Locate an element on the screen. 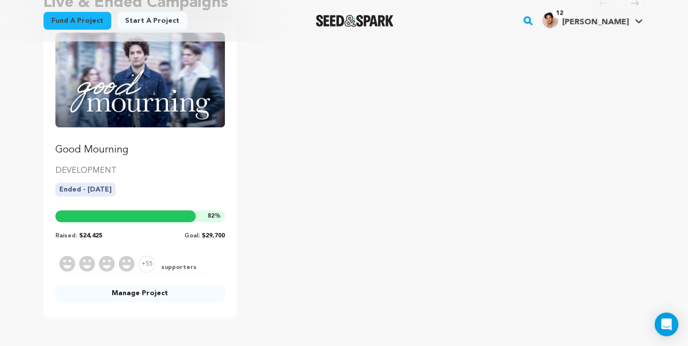 The width and height of the screenshot is (688, 346). img: 14ee293d0063744a.jpg is located at coordinates (550, 20).